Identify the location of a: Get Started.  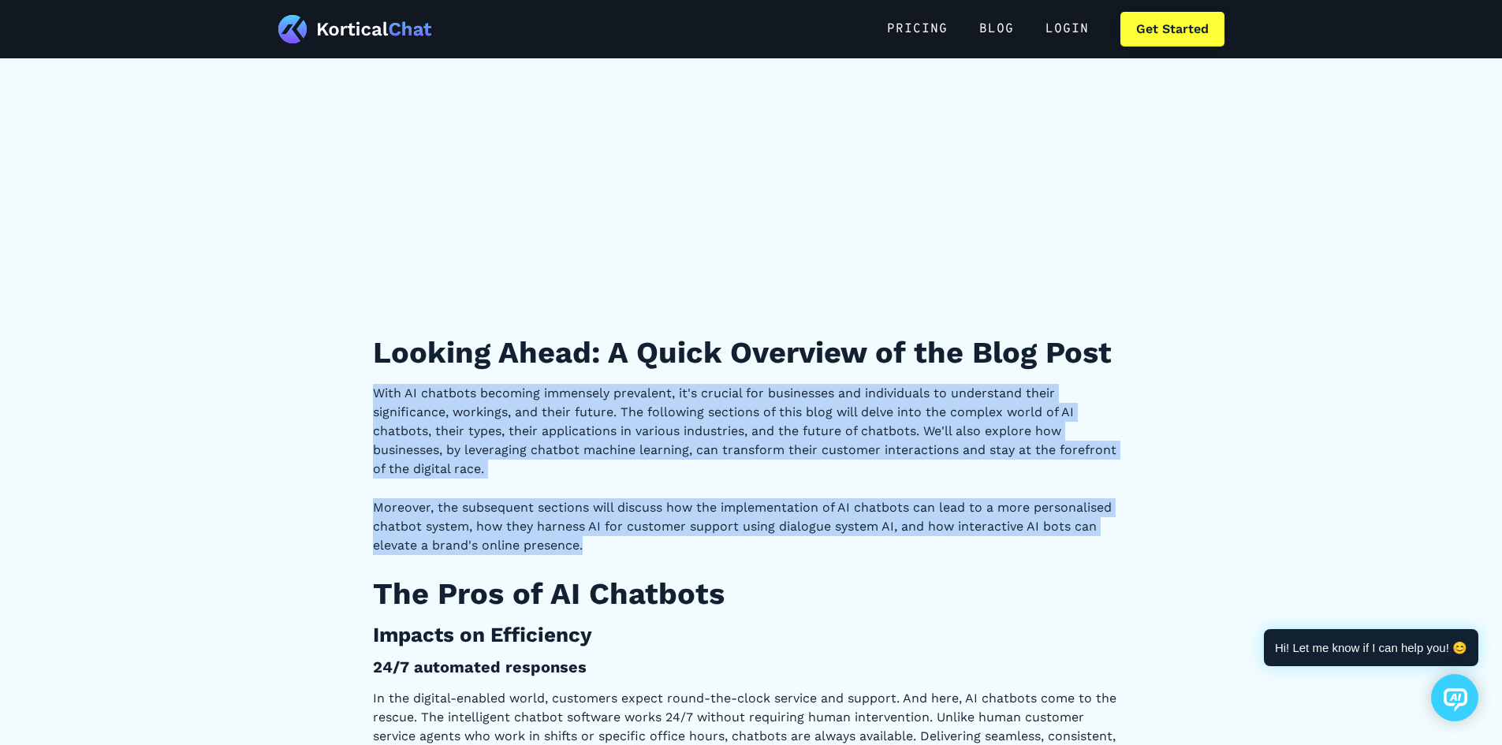
(1173, 29).